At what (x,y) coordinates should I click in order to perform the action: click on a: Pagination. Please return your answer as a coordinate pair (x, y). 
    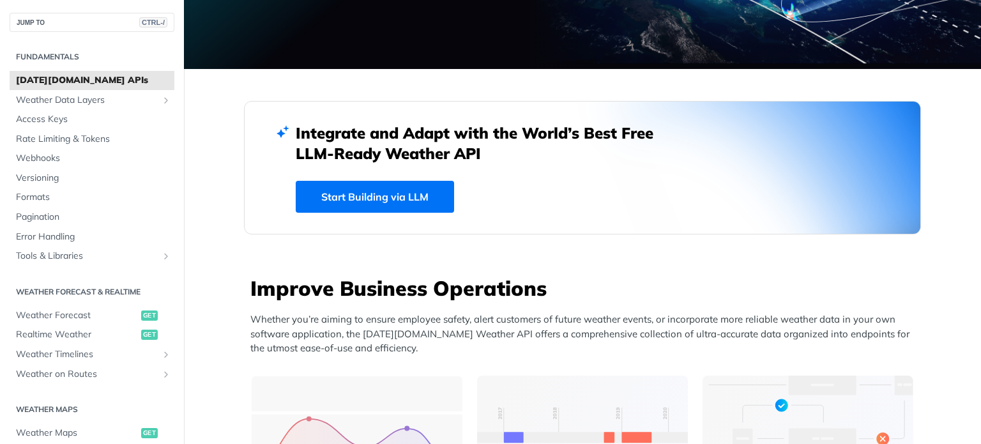
    Looking at the image, I should click on (92, 217).